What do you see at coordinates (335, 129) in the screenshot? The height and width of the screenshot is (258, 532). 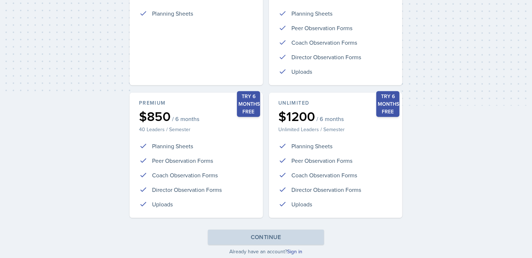 I see `p: Unlimited Leaders / Semester` at bounding box center [335, 129].